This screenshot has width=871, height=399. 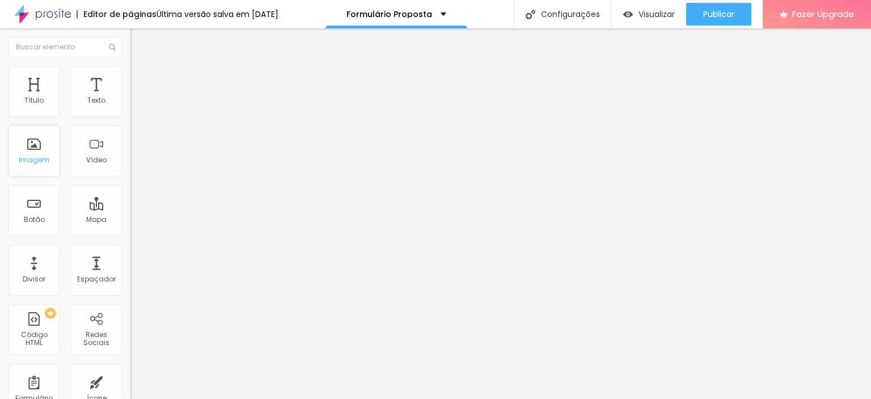 What do you see at coordinates (96, 338) in the screenshot?
I see `div: Redes Sociais` at bounding box center [96, 338].